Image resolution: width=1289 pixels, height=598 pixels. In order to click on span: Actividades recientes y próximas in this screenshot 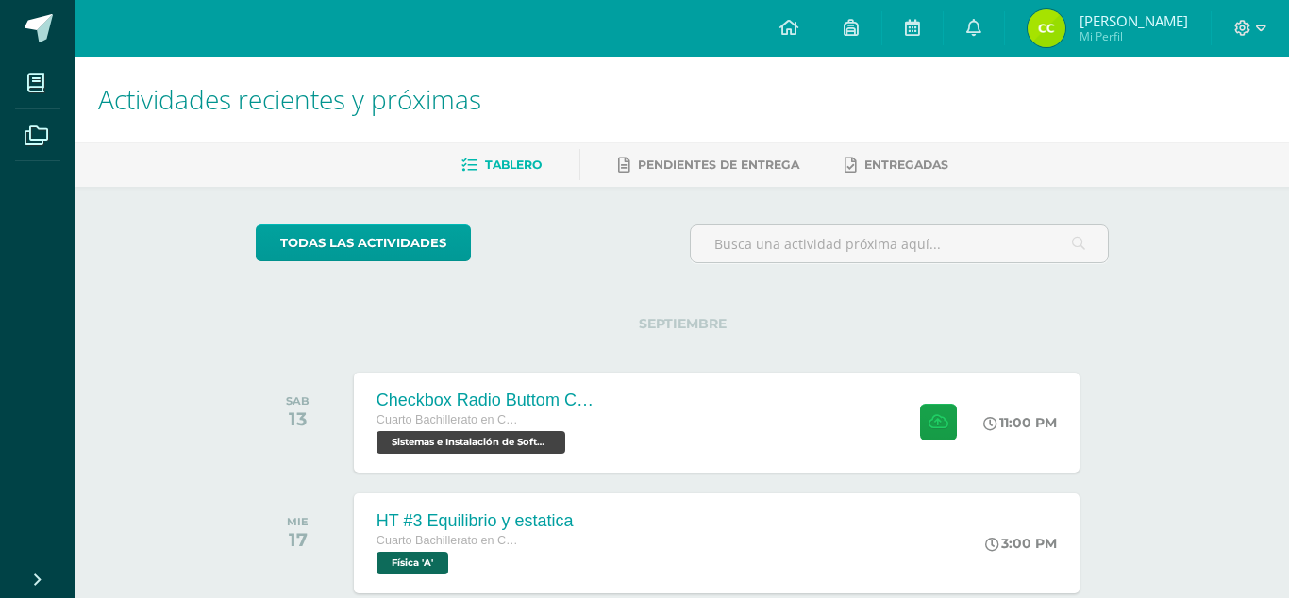, I will do `click(290, 99)`.